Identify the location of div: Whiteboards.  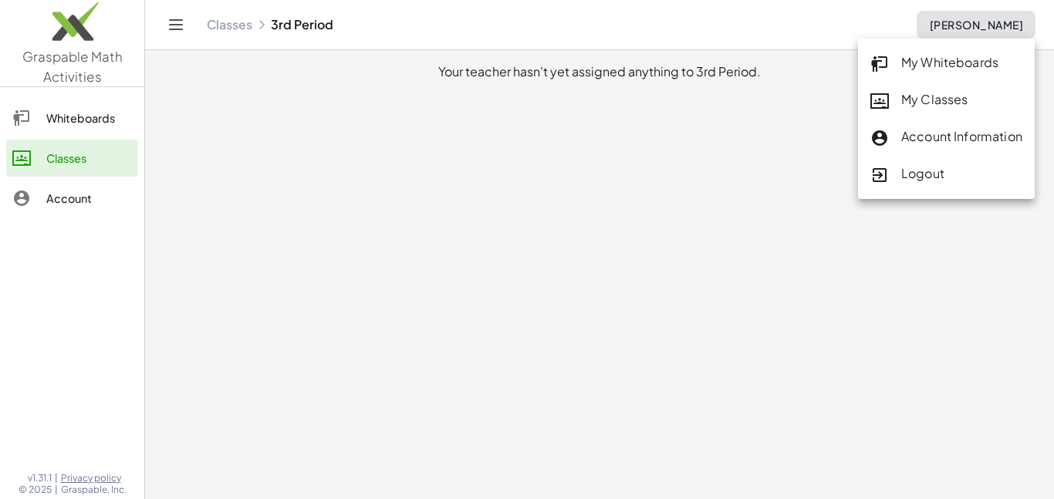
(89, 118).